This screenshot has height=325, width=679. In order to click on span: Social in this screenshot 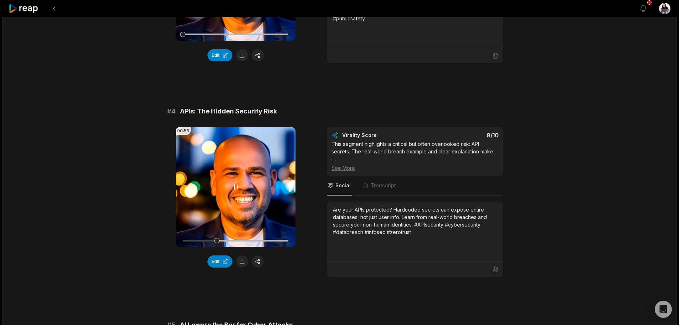, I will do `click(343, 185)`.